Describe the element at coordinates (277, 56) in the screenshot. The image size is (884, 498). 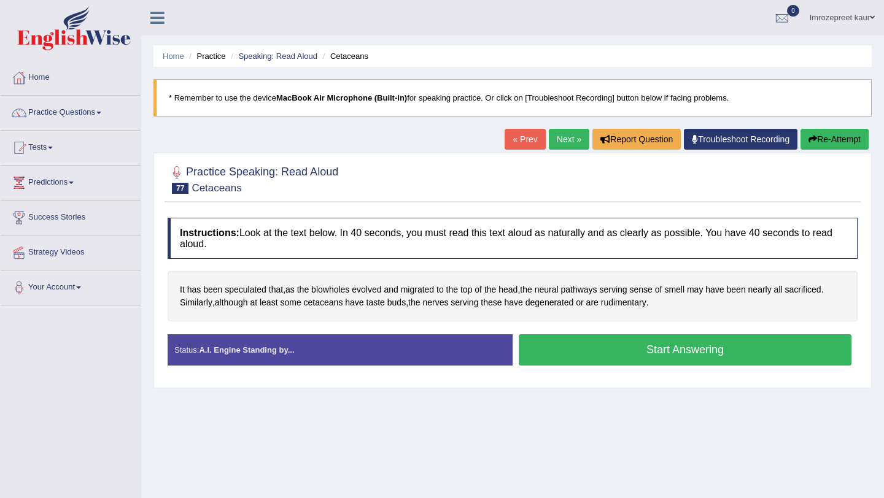
I see `a: Speaking: Read Aloud` at that location.